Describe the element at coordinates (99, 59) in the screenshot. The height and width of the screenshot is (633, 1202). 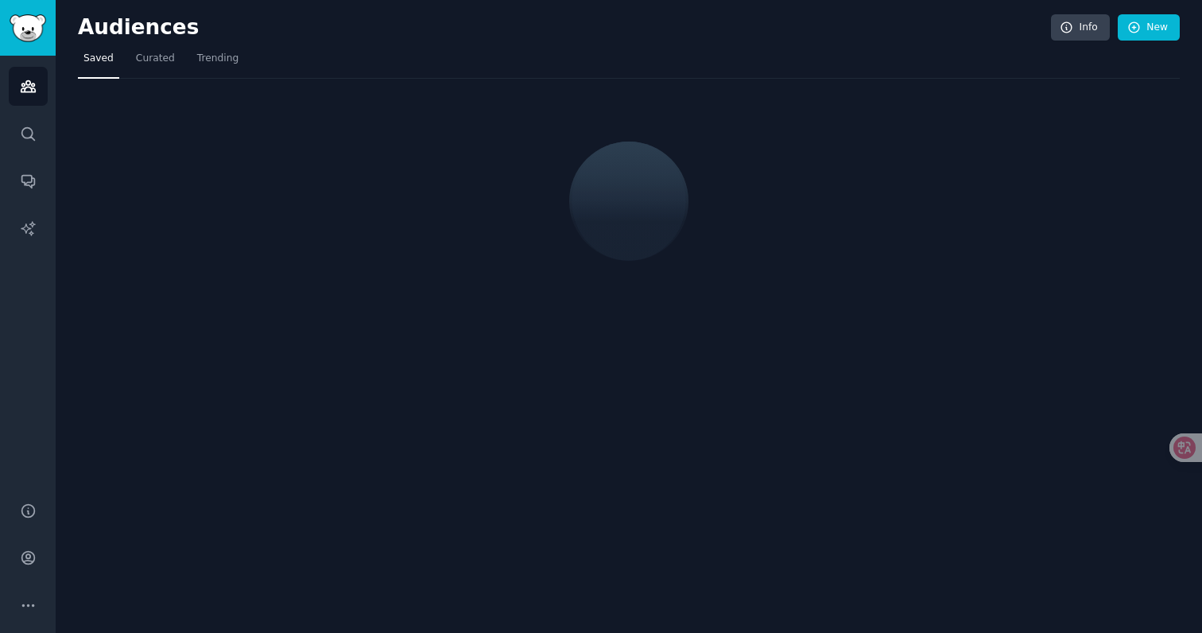
I see `span: Saved` at that location.